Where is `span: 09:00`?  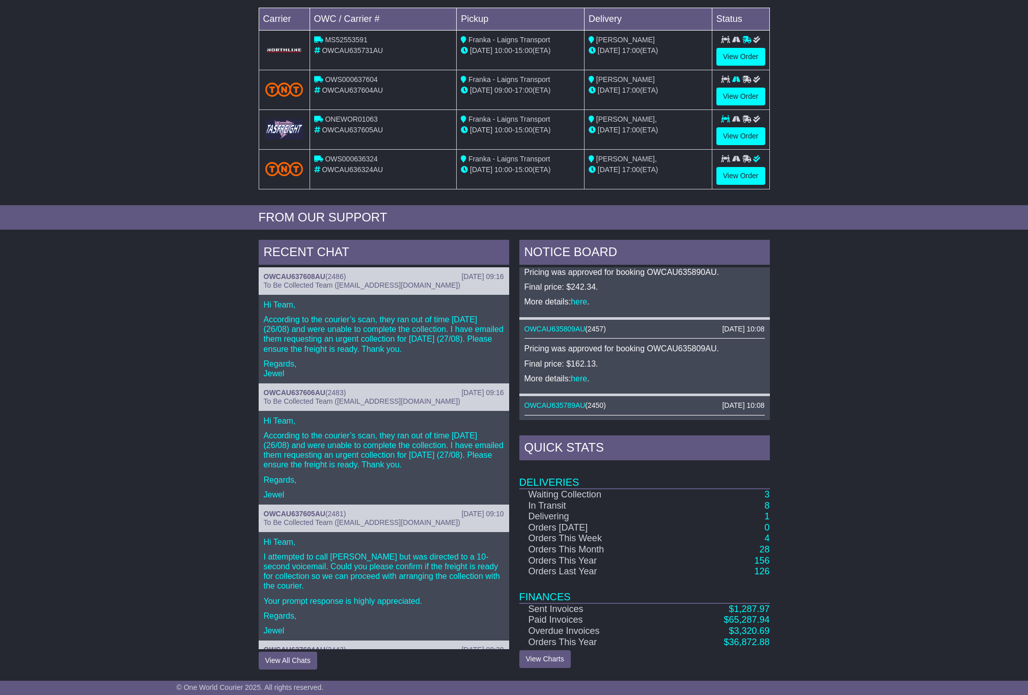 span: 09:00 is located at coordinates (503, 90).